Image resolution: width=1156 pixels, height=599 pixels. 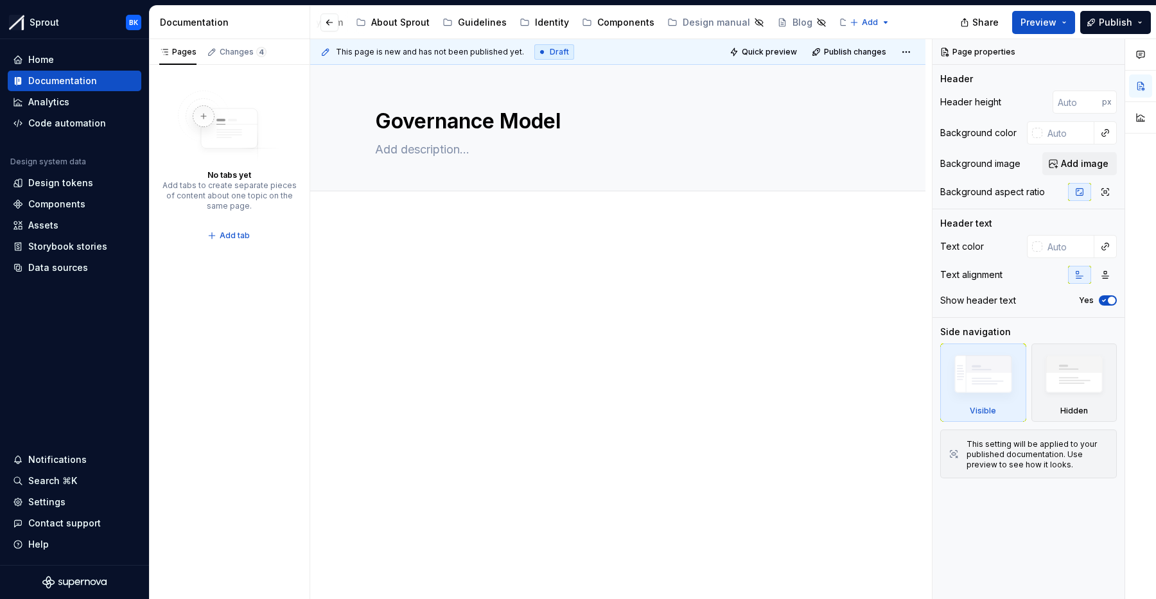 What do you see at coordinates (75, 460) in the screenshot?
I see `button: Notifications` at bounding box center [75, 460].